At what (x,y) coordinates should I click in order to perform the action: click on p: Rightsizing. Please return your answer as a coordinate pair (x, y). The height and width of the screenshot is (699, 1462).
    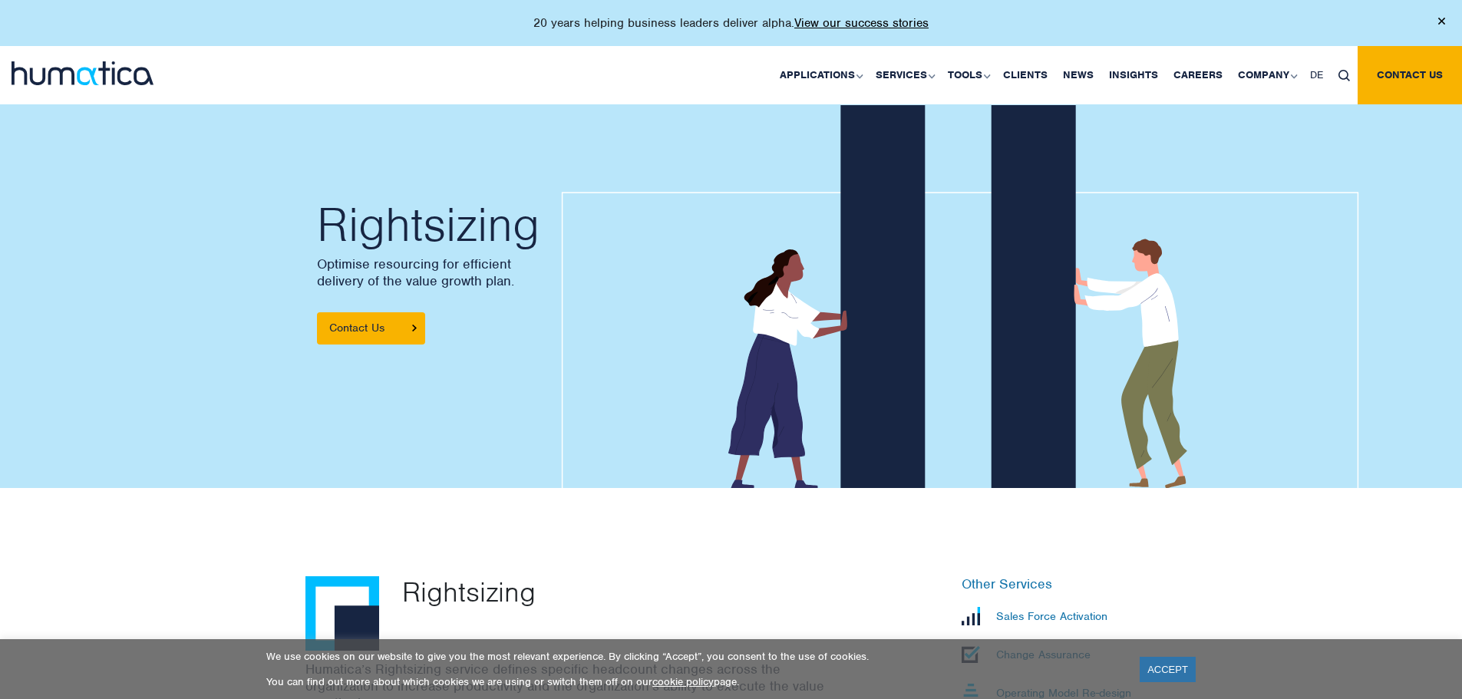
    Looking at the image, I should click on (633, 592).